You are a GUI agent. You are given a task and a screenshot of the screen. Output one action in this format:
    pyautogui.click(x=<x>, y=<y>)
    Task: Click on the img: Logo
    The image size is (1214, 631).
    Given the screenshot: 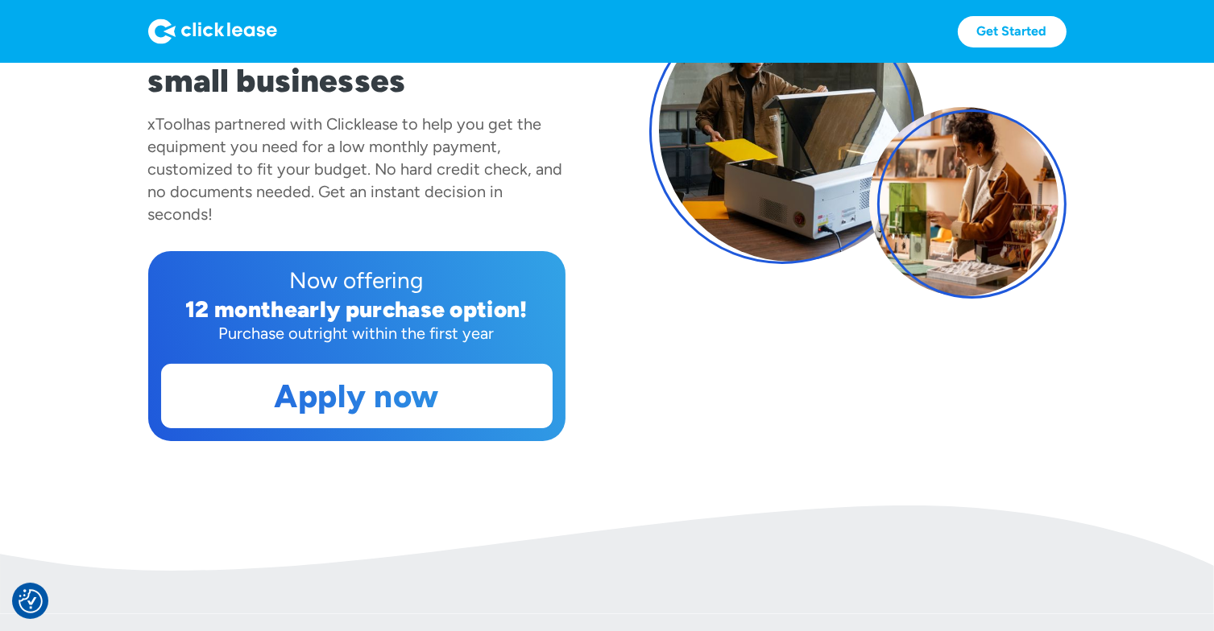 What is the action you would take?
    pyautogui.click(x=213, y=31)
    